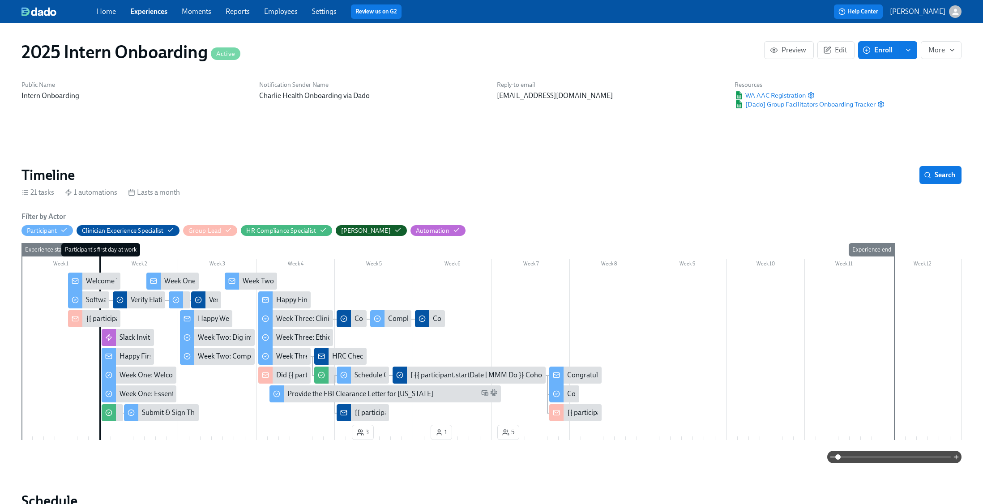 This screenshot has height=504, width=983. I want to click on div: Verify Elation for {{ participant.fullName }} (2nd attempt), so click(294, 300).